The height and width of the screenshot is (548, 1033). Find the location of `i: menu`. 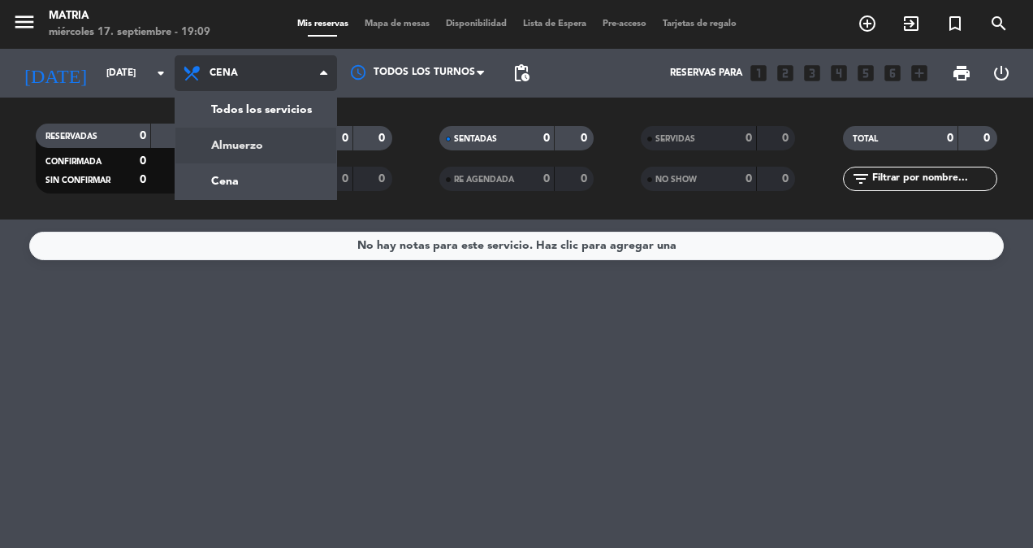

i: menu is located at coordinates (24, 22).